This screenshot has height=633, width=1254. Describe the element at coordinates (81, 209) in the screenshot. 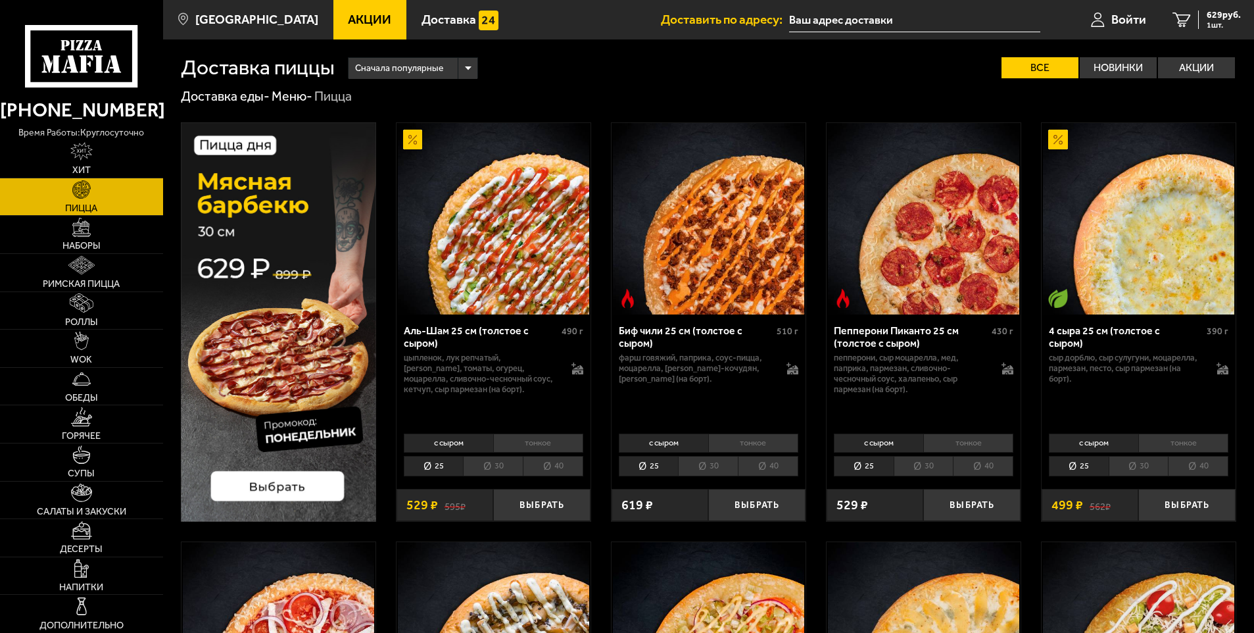

I see `span: Пицца` at that location.